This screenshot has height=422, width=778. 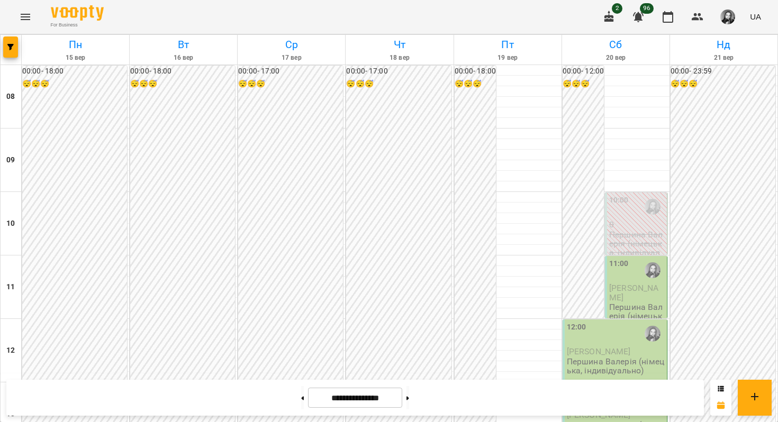 I want to click on button: UA, so click(x=755, y=16).